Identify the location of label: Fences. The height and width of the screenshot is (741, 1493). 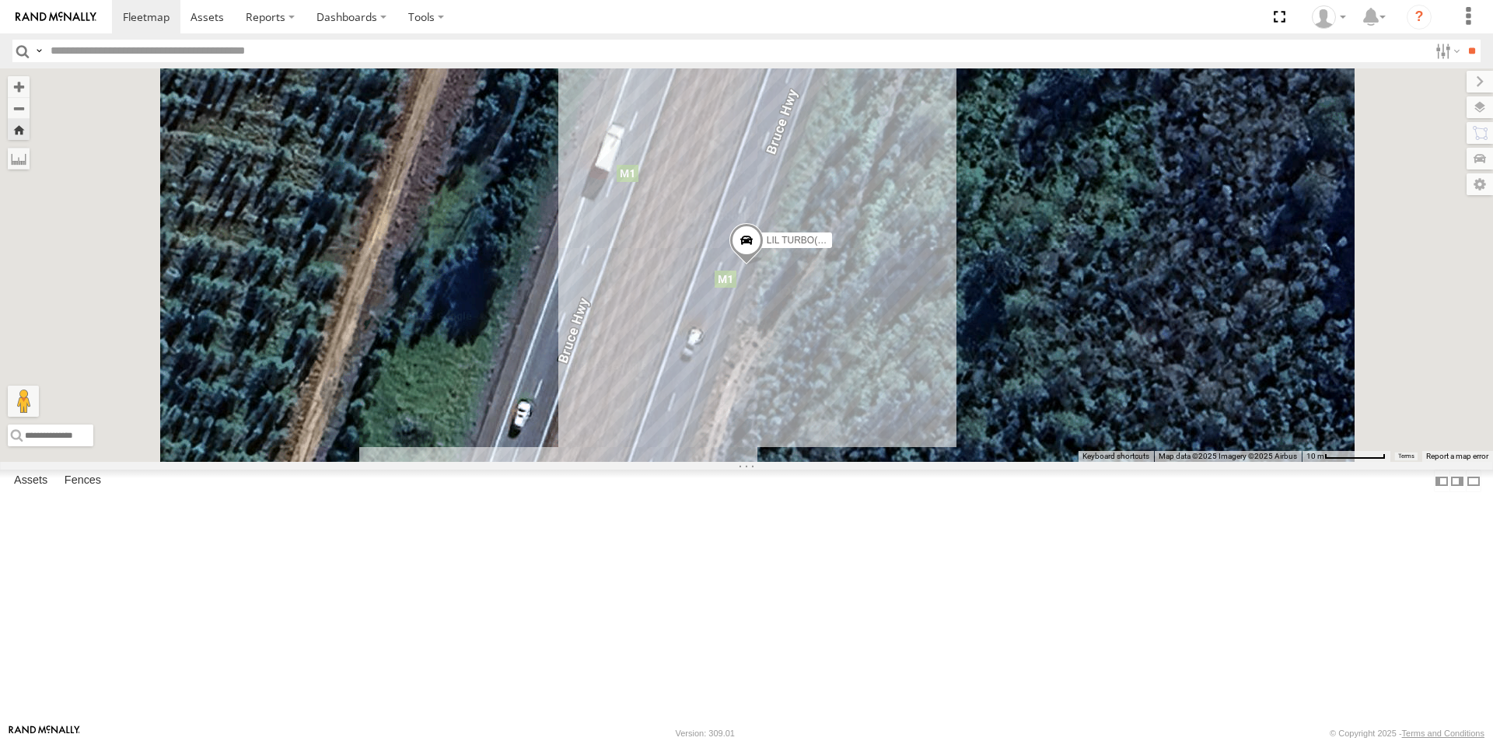
(82, 481).